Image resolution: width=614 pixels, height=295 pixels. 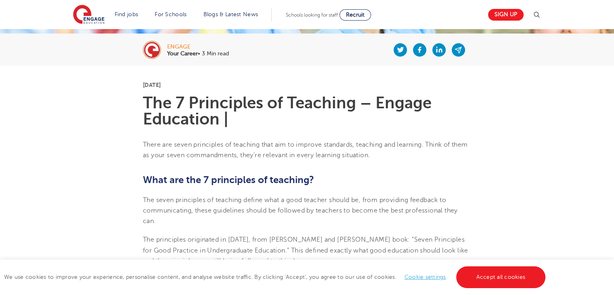 What do you see at coordinates (231, 14) in the screenshot?
I see `a: Blogs & Latest News` at bounding box center [231, 14].